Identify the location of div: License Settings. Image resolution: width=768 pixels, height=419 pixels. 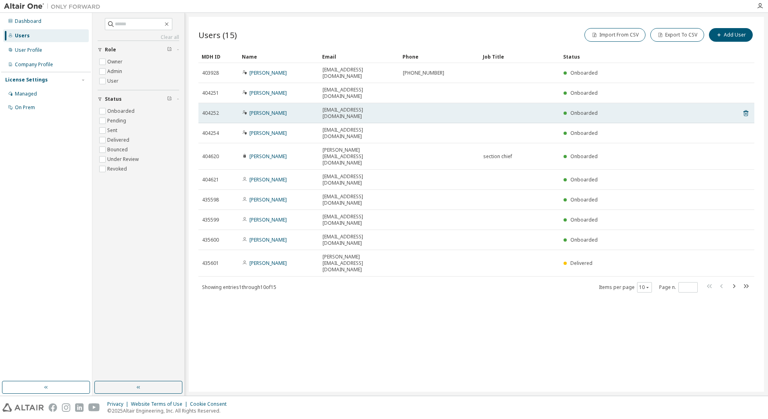
(26, 80).